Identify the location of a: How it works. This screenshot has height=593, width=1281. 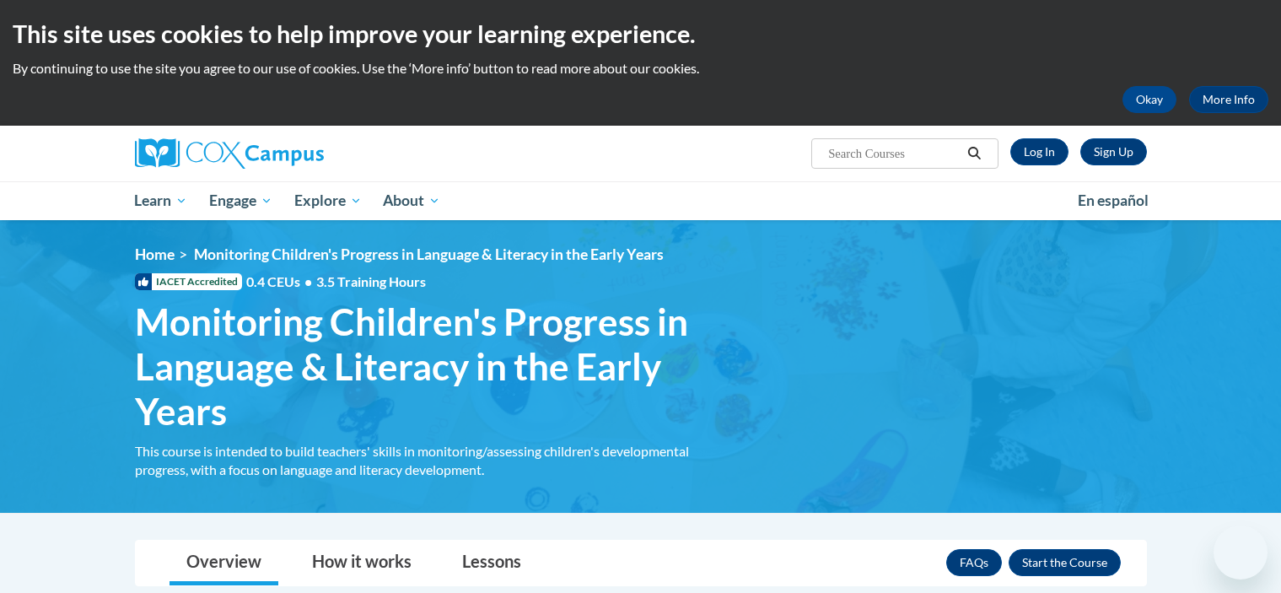
(362, 562).